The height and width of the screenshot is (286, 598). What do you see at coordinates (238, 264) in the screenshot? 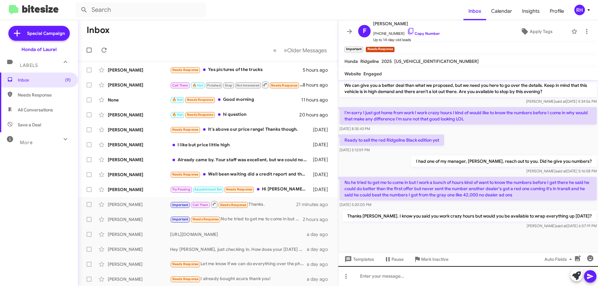
I see `div: Let me know if we can do everything over the phone` at bounding box center [238, 264].